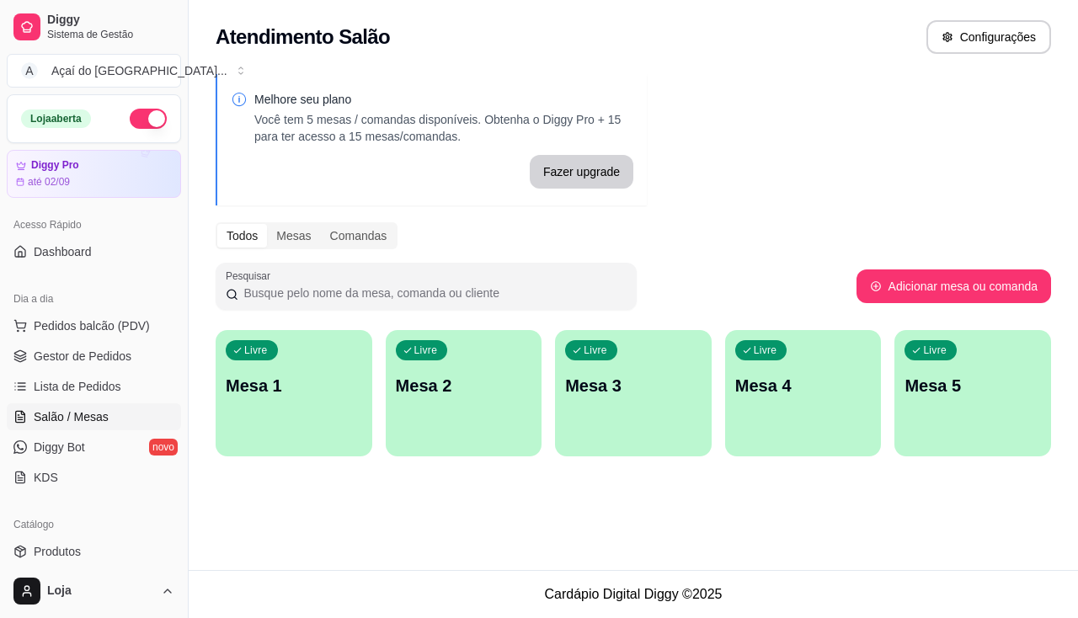  What do you see at coordinates (100, 591) in the screenshot?
I see `span: Loja` at bounding box center [100, 591].